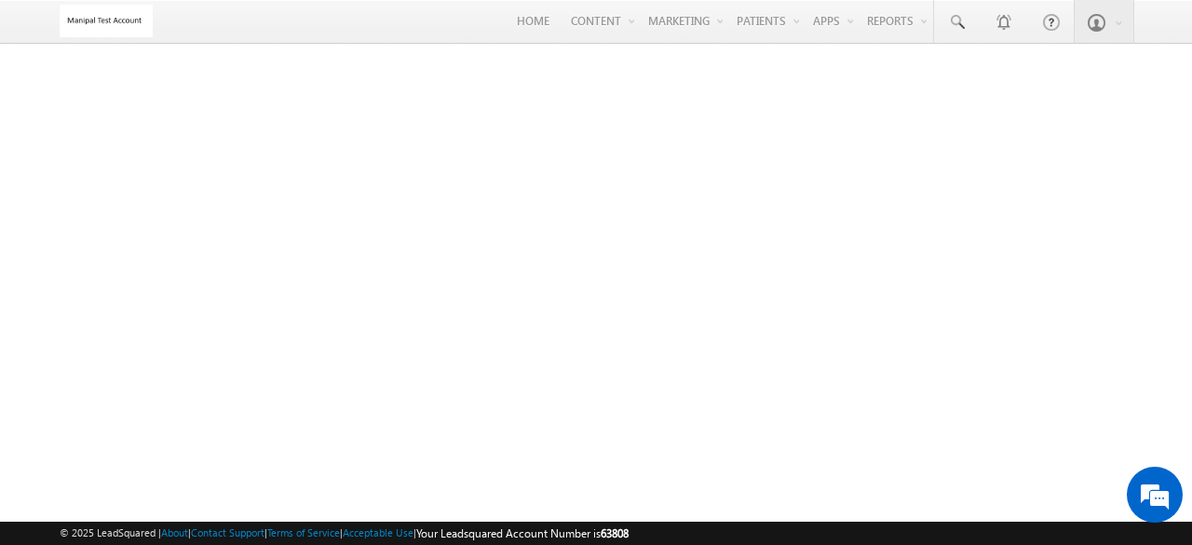 Image resolution: width=1192 pixels, height=545 pixels. What do you see at coordinates (615, 533) in the screenshot?
I see `span: 63808` at bounding box center [615, 533].